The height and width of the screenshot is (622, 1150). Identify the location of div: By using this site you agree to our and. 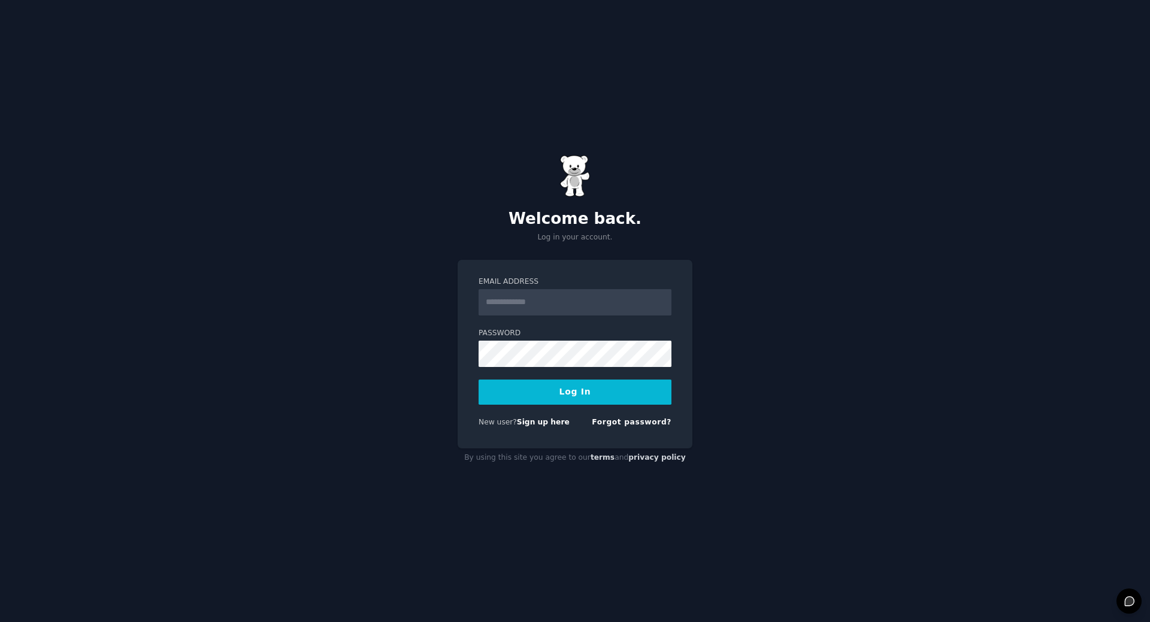
(575, 458).